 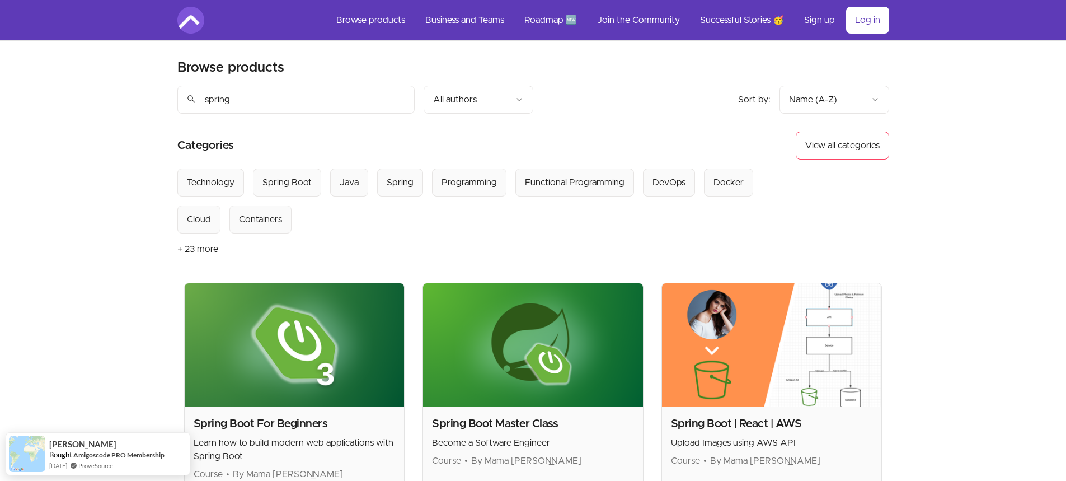 I want to click on a: ProveSource, so click(x=96, y=465).